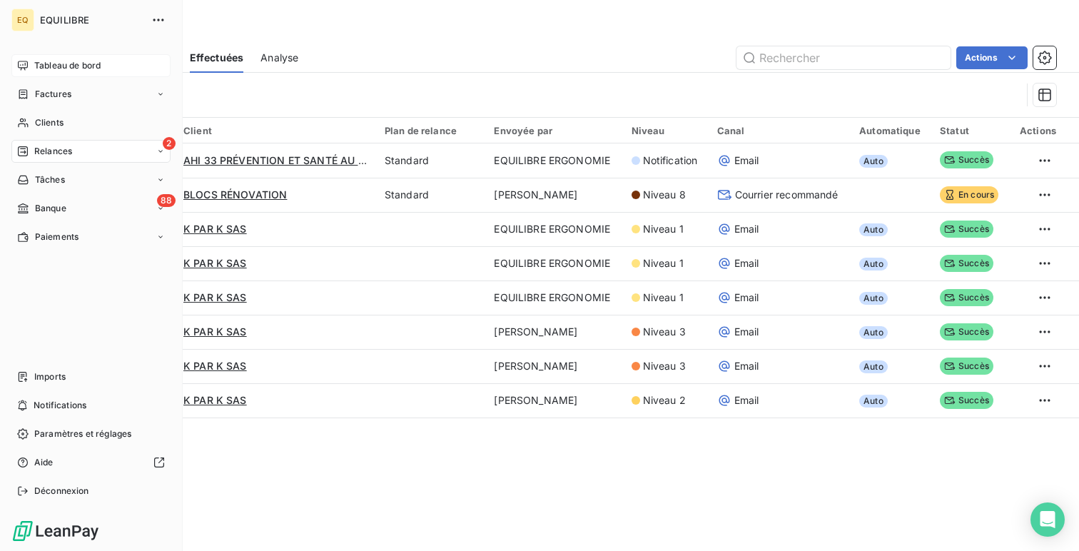 The height and width of the screenshot is (551, 1079). What do you see at coordinates (992, 58) in the screenshot?
I see `button: Actions` at bounding box center [992, 58].